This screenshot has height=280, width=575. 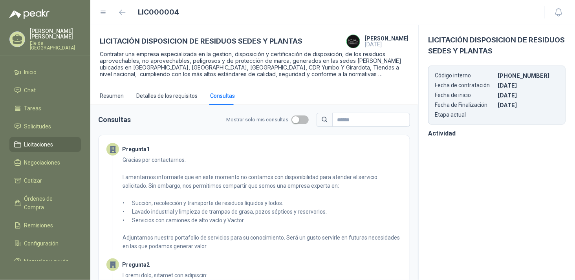 What do you see at coordinates (136, 265) in the screenshot?
I see `b: Pregunta 2` at bounding box center [136, 265].